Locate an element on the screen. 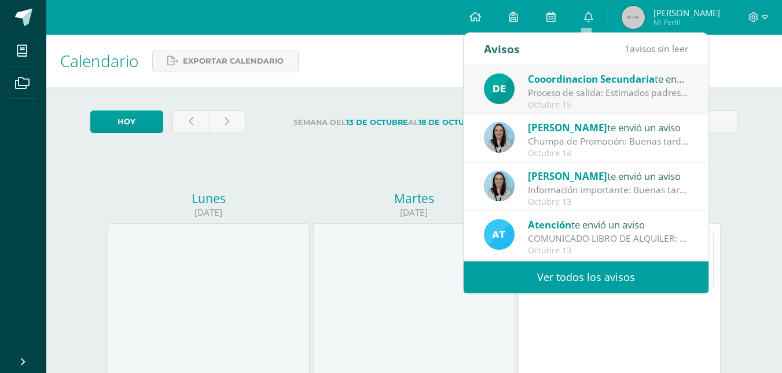 The image size is (782, 373). div: COMUNICADO LIBRO DE ALQUILER: Estimados padres de familia, Les compartimos información importante... is located at coordinates (608, 238).